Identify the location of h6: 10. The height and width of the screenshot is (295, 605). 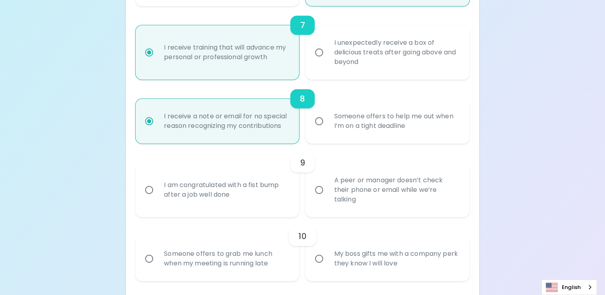
(302, 236).